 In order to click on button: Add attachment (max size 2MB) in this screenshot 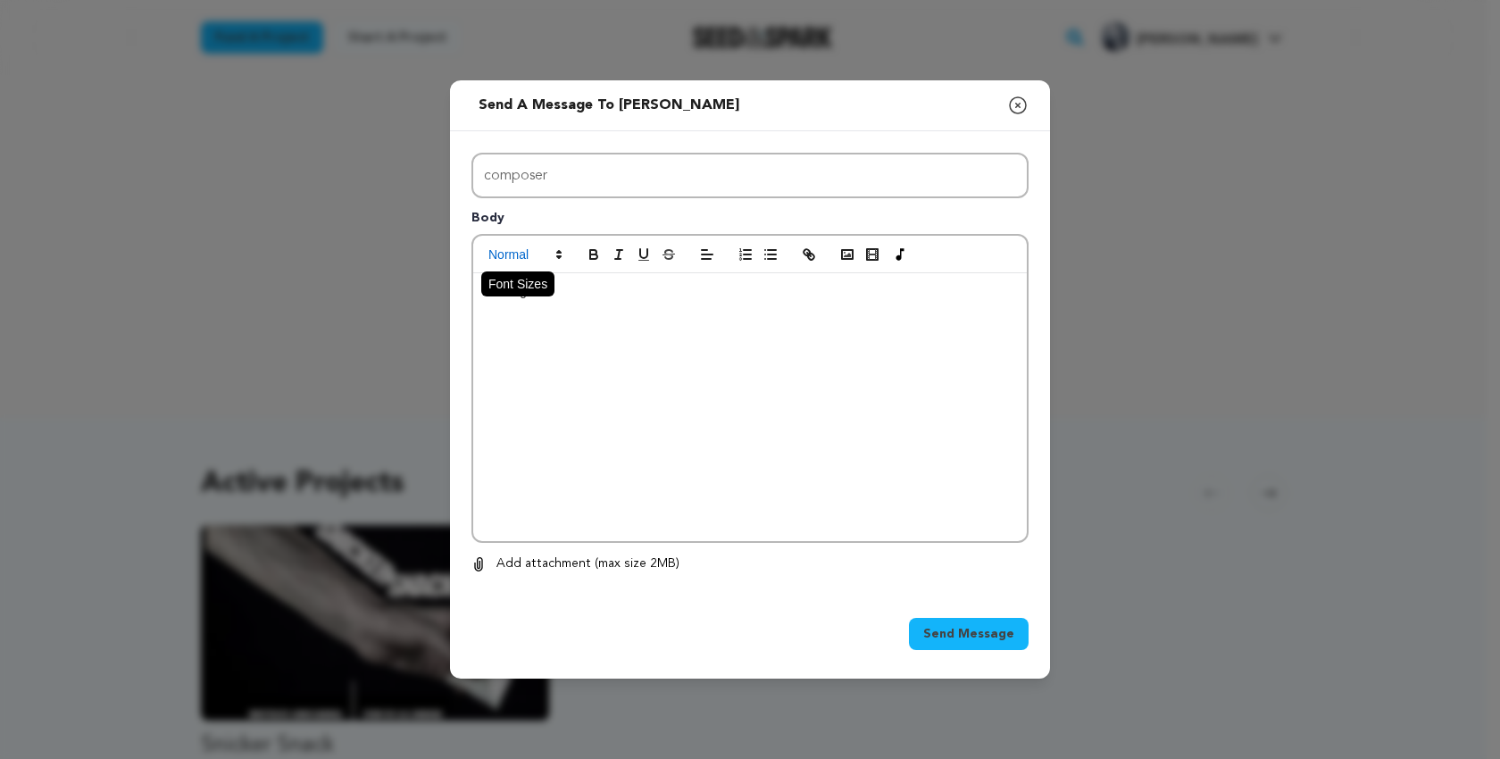, I will do `click(575, 564)`.